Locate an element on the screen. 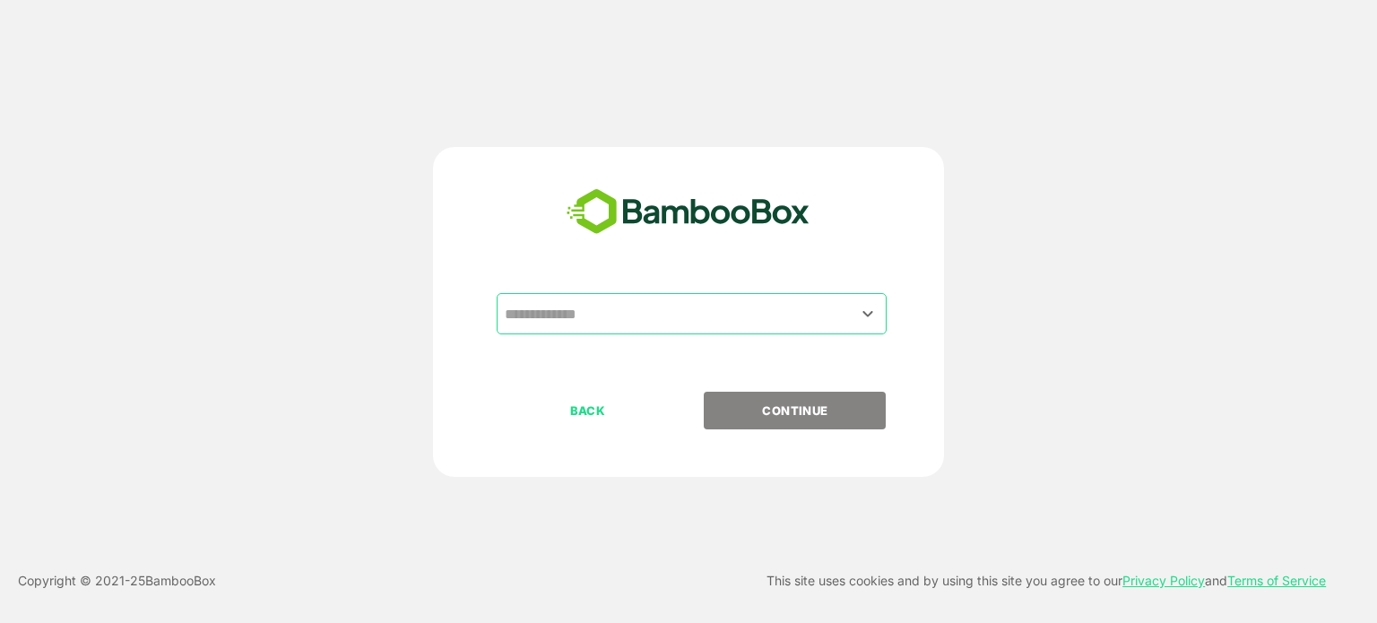 The width and height of the screenshot is (1377, 623). a: Terms of Service is located at coordinates (1277, 580).